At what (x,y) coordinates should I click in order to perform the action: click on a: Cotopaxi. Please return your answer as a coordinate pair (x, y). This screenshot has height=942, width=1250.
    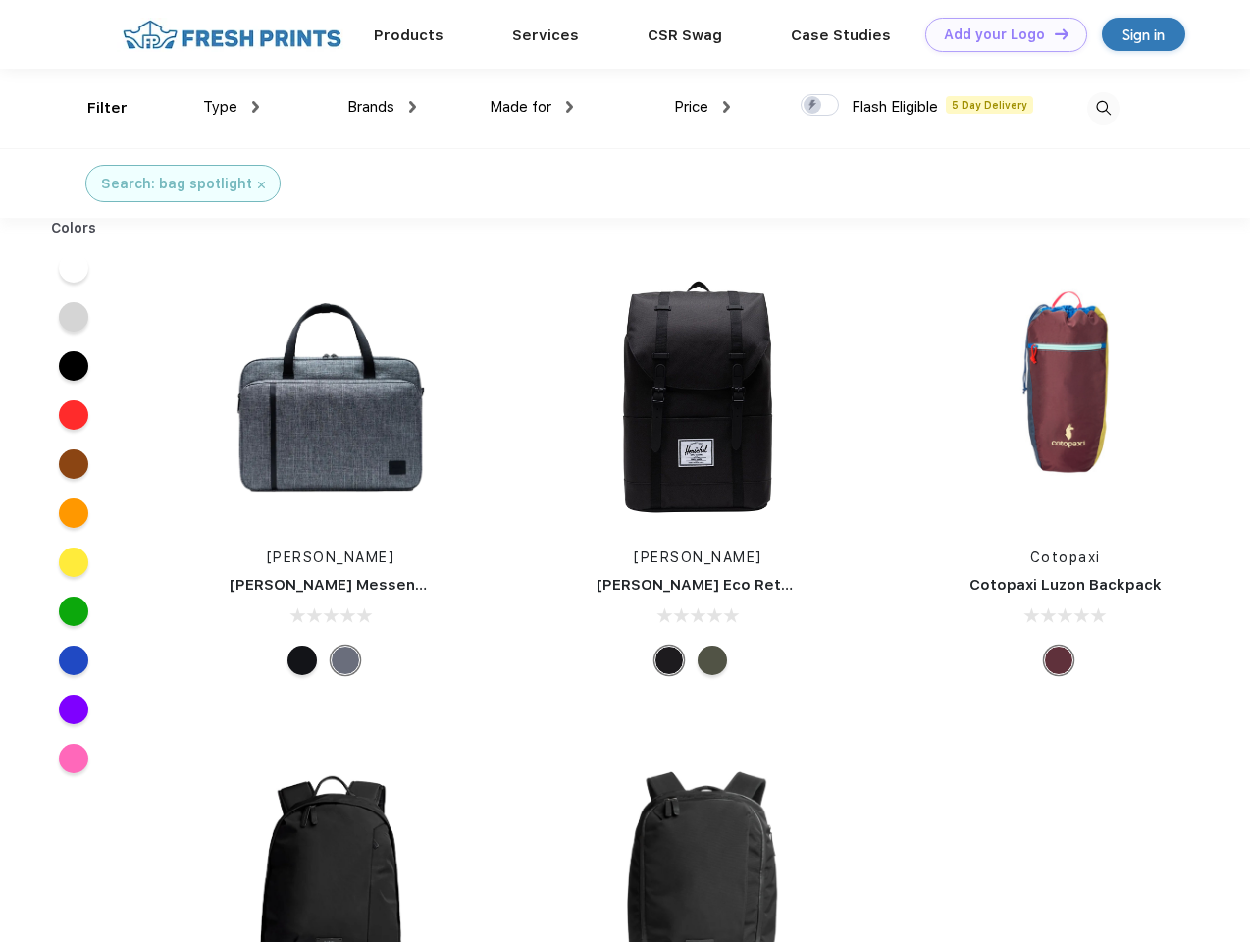
    Looking at the image, I should click on (1065, 557).